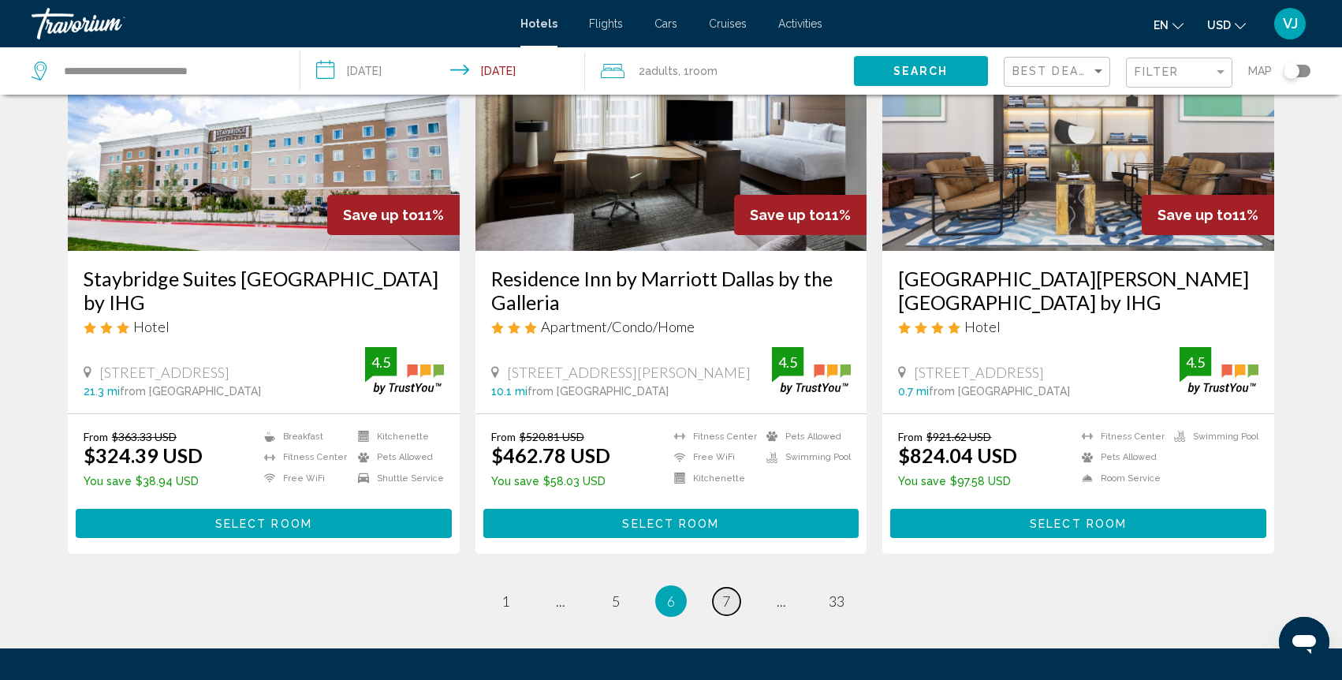 This screenshot has height=680, width=1342. Describe the element at coordinates (1059, 72) in the screenshot. I see `mat-select: Sort by` at that location.